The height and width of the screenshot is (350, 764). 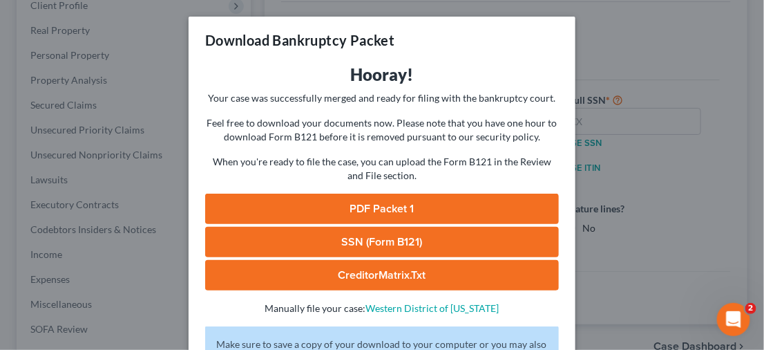 I want to click on p: Feel free to download your documents now. Please note that you have one hour to download Form B12..., so click(x=382, y=130).